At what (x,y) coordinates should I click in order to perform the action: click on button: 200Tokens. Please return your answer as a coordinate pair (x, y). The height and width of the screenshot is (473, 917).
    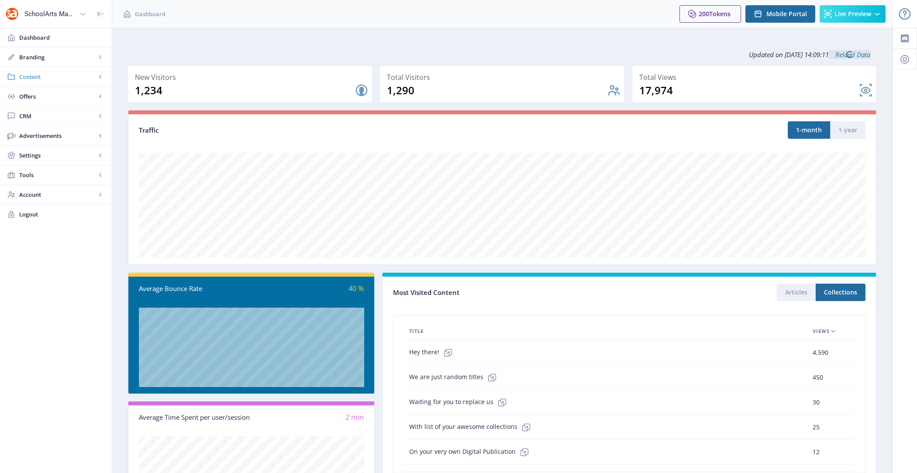
    Looking at the image, I should click on (710, 14).